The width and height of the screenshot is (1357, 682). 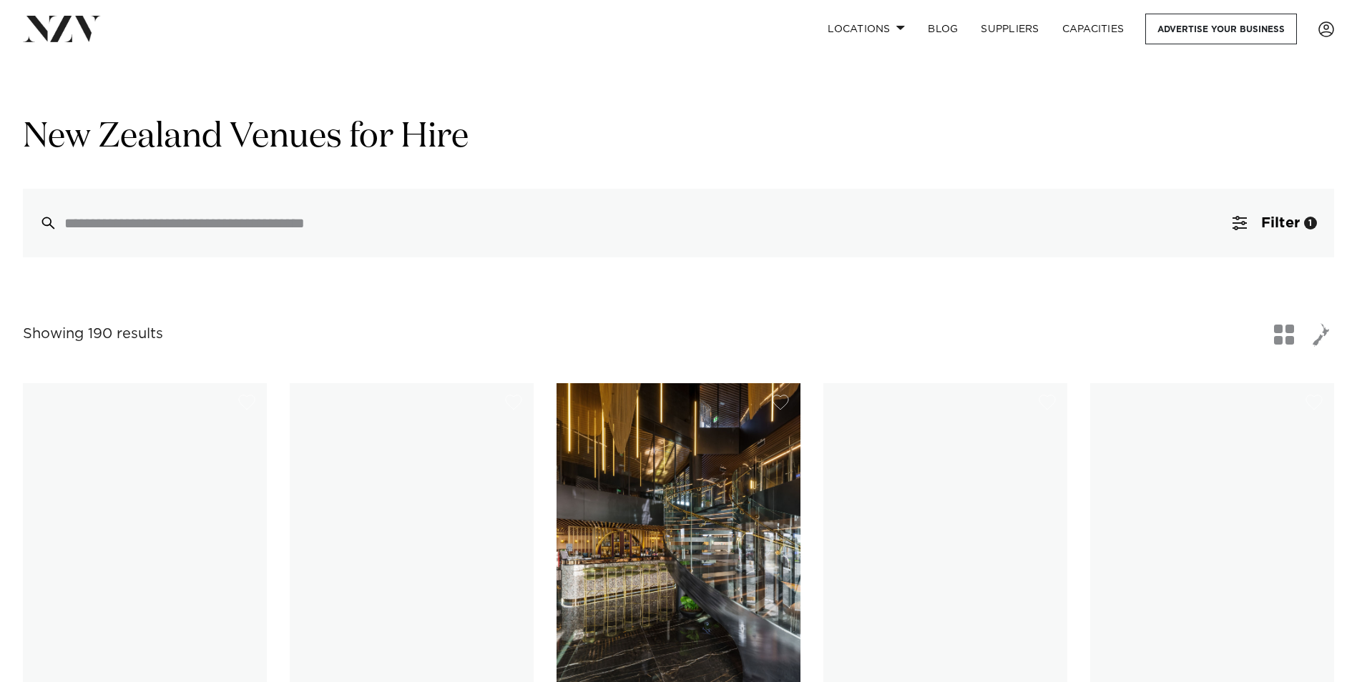 What do you see at coordinates (1093, 29) in the screenshot?
I see `a: Capacities` at bounding box center [1093, 29].